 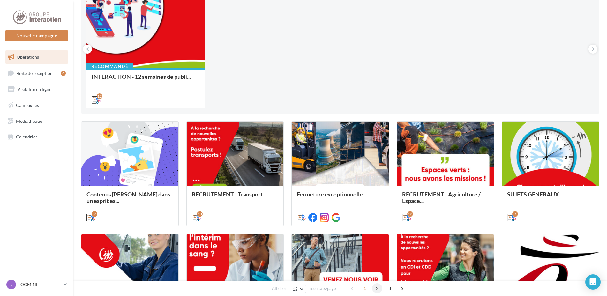 I want to click on span: Médiathèque, so click(x=29, y=121).